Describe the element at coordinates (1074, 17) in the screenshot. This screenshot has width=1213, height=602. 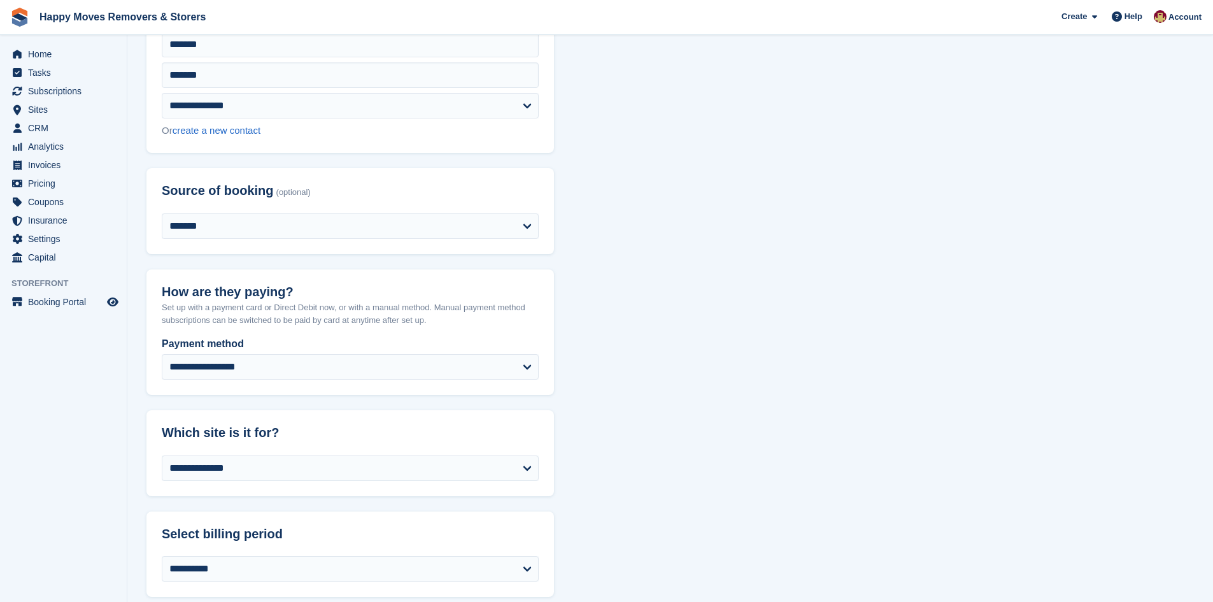
I see `span: Create` at that location.